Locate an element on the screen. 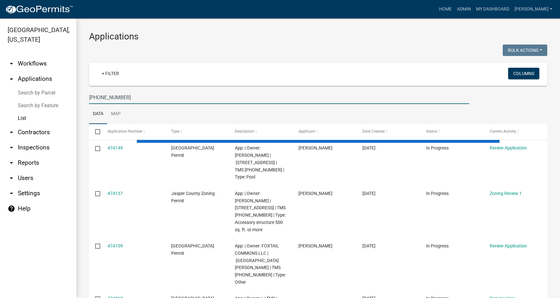 This screenshot has height=298, width=560. a: Map is located at coordinates (116, 114).